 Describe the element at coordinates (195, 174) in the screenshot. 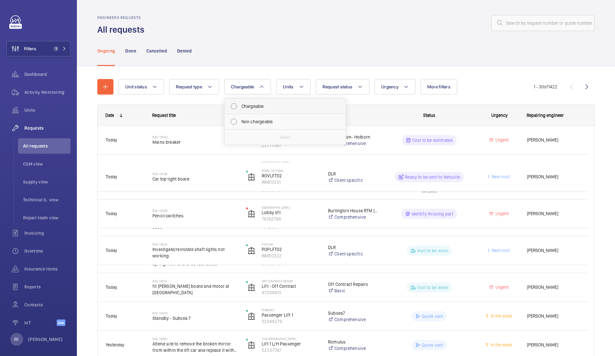

I see `h2: R25-13536` at that location.